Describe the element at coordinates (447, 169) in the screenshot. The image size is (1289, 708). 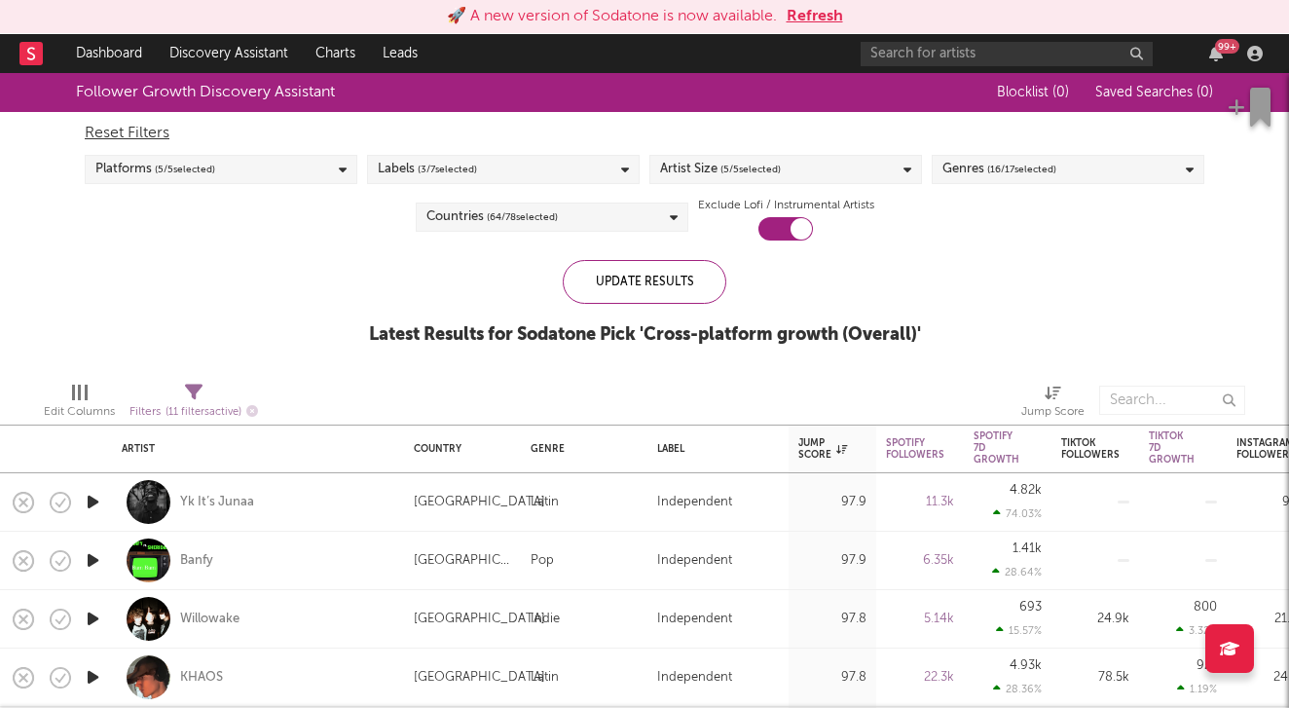
I see `span: ( 3 / 7 selected)` at that location.